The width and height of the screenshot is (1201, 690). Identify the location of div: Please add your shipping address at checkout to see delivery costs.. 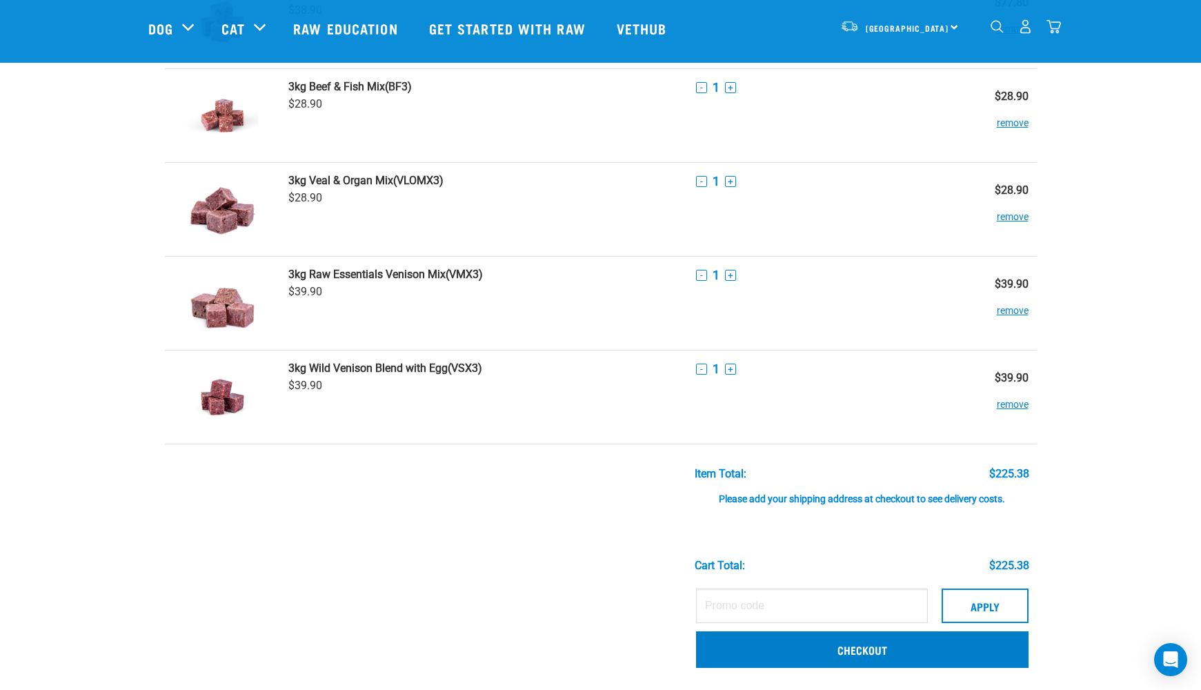
(862, 493).